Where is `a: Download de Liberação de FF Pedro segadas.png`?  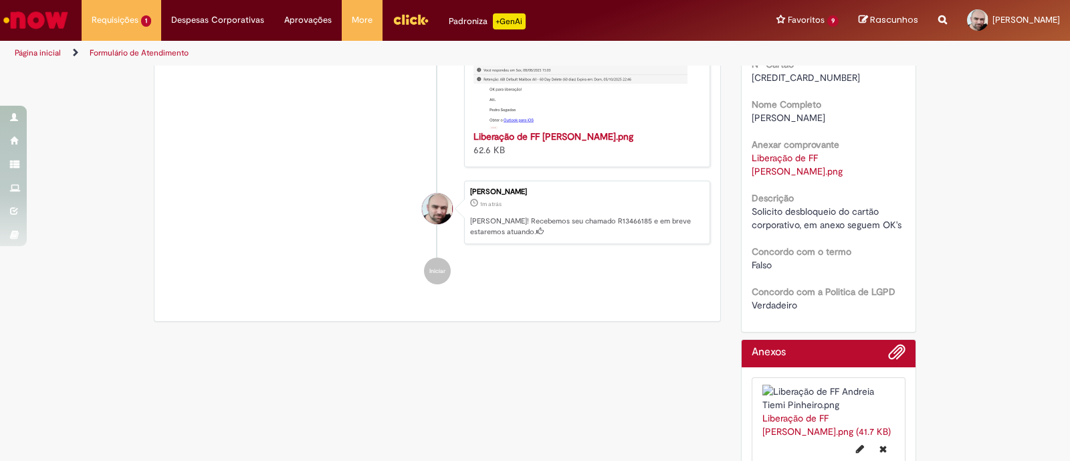
a: Download de Liberação de FF Pedro segadas.png is located at coordinates (797, 165).